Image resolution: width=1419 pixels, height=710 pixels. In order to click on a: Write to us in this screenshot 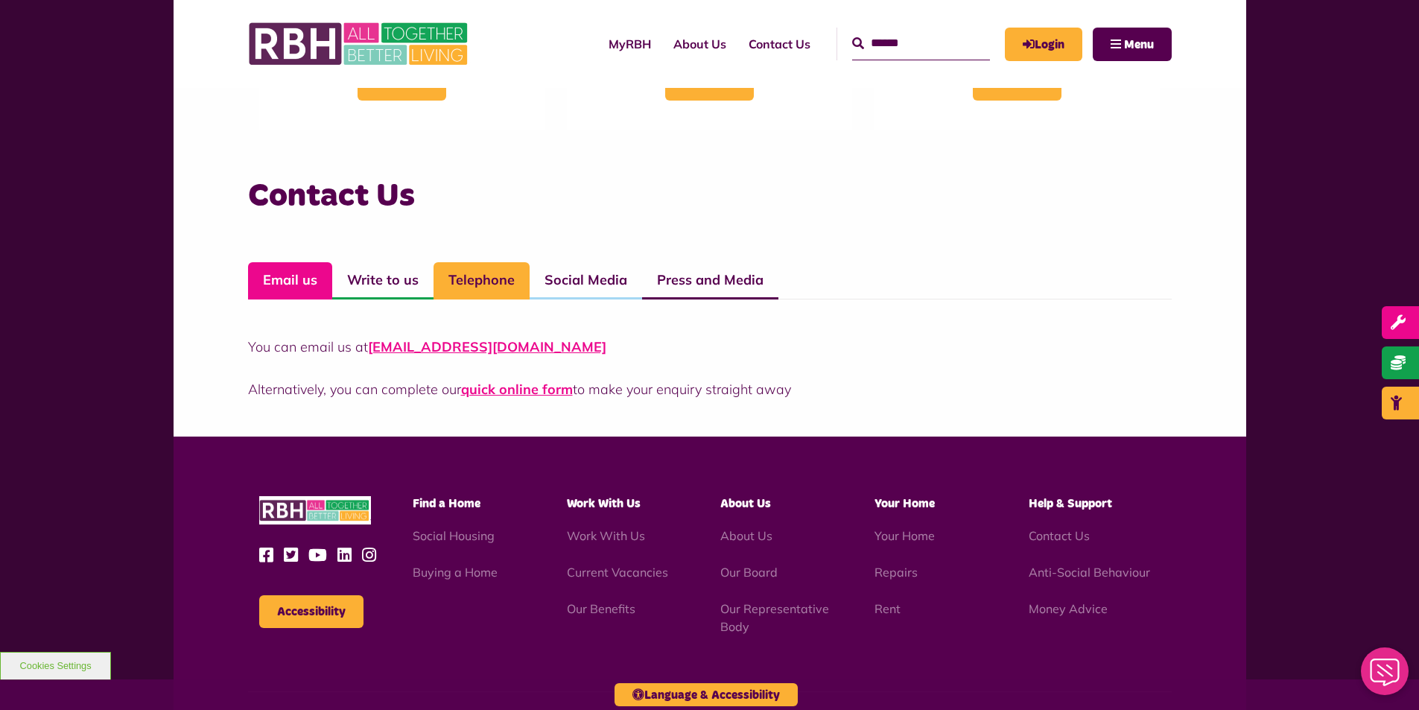, I will do `click(383, 281)`.